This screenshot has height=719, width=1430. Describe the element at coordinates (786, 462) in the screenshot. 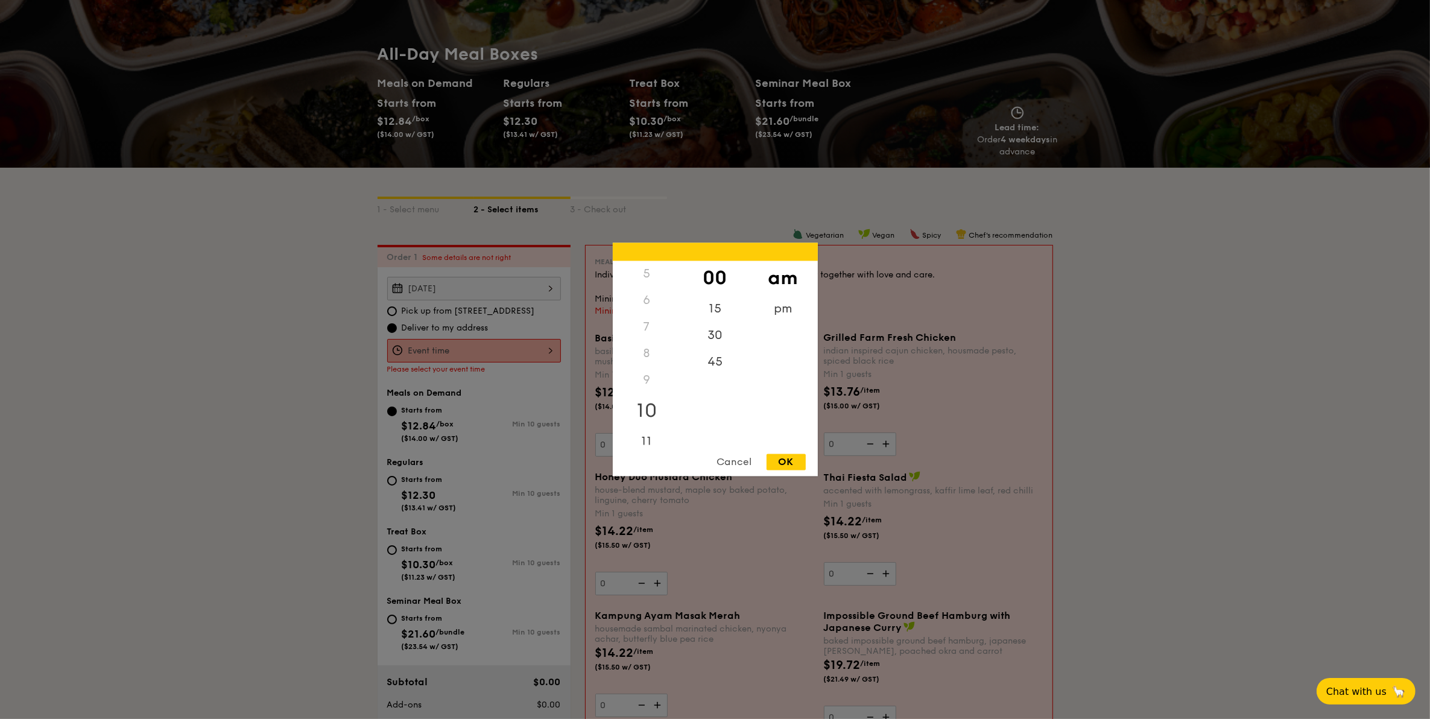

I see `div: OK` at that location.